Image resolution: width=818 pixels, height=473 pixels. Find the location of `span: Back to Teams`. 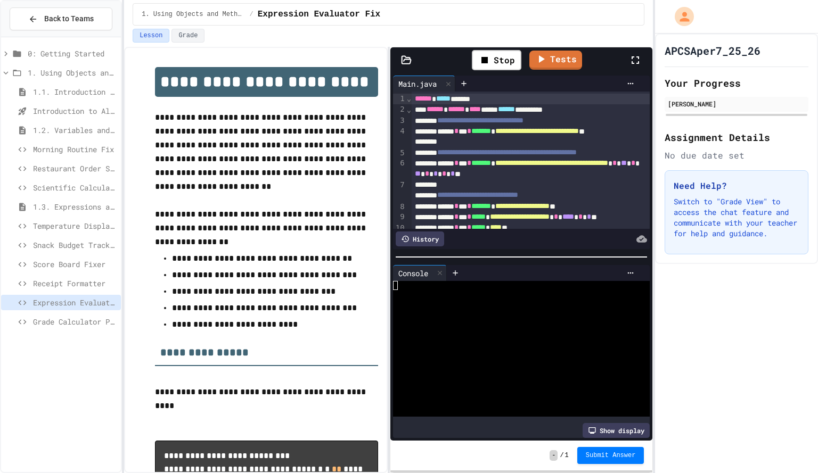

span: Back to Teams is located at coordinates (69, 19).